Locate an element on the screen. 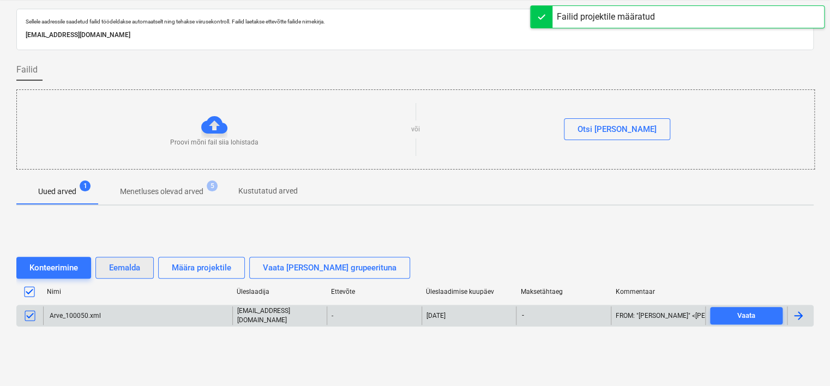 The width and height of the screenshot is (830, 386). div: Ettevõte is located at coordinates (374, 292).